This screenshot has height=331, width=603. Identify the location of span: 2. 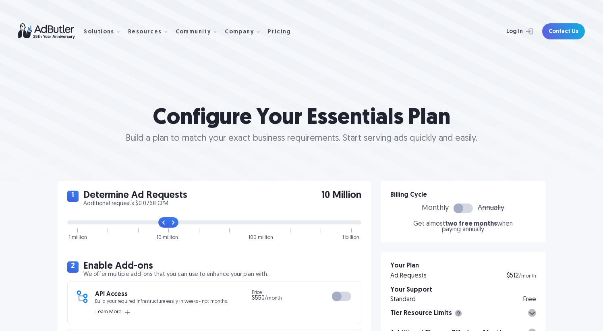
(73, 267).